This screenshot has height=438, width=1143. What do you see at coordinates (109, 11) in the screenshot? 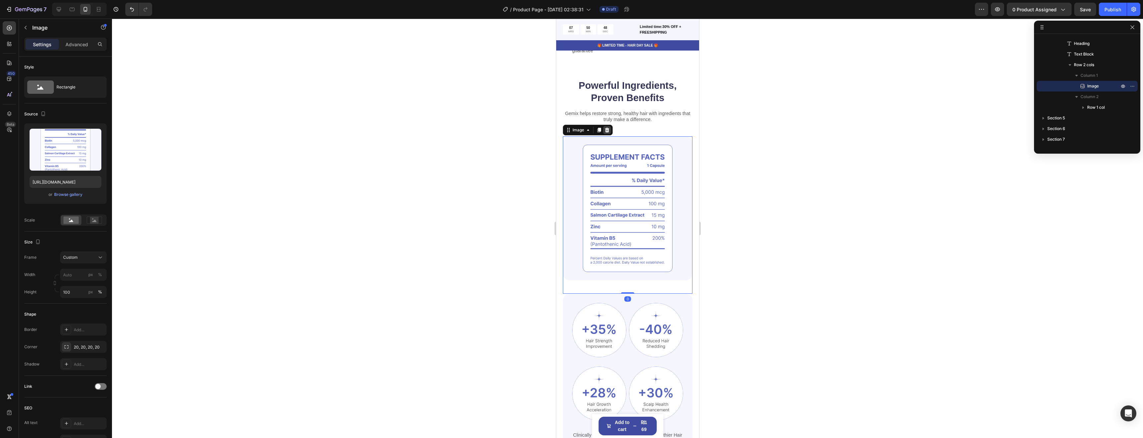
I see `p: Limited time:30% OFF + FREESHIPPING` at bounding box center [109, 11].